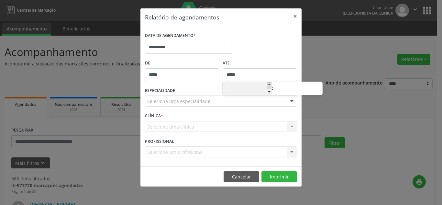 Image resolution: width=442 pixels, height=205 pixels. What do you see at coordinates (241, 177) in the screenshot?
I see `button: Cancelar` at bounding box center [241, 177].